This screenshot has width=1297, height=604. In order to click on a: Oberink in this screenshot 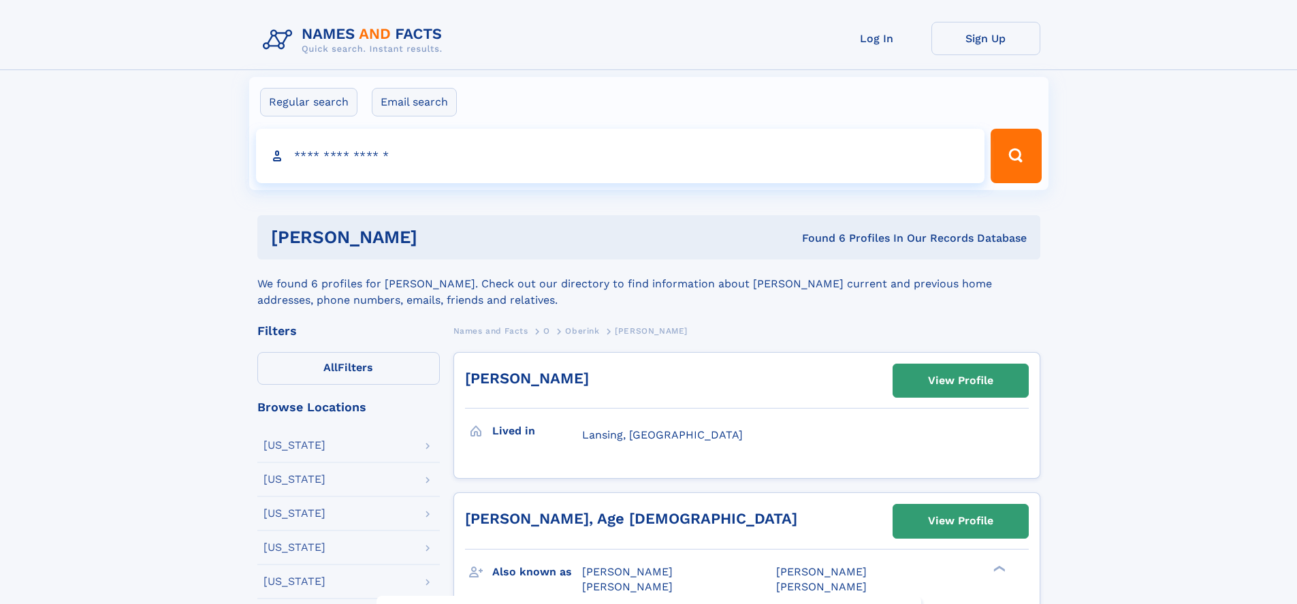, I will do `click(582, 330)`.